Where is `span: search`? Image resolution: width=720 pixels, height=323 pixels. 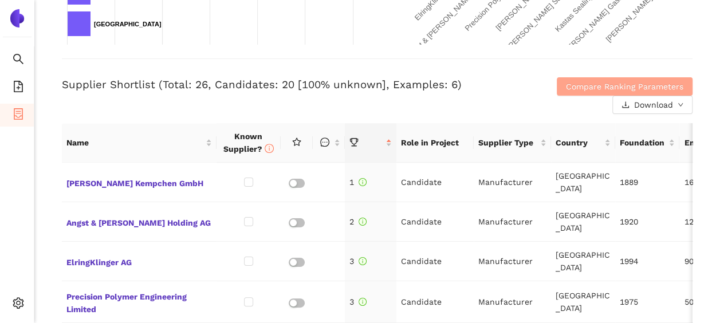
span: search is located at coordinates (18, 61).